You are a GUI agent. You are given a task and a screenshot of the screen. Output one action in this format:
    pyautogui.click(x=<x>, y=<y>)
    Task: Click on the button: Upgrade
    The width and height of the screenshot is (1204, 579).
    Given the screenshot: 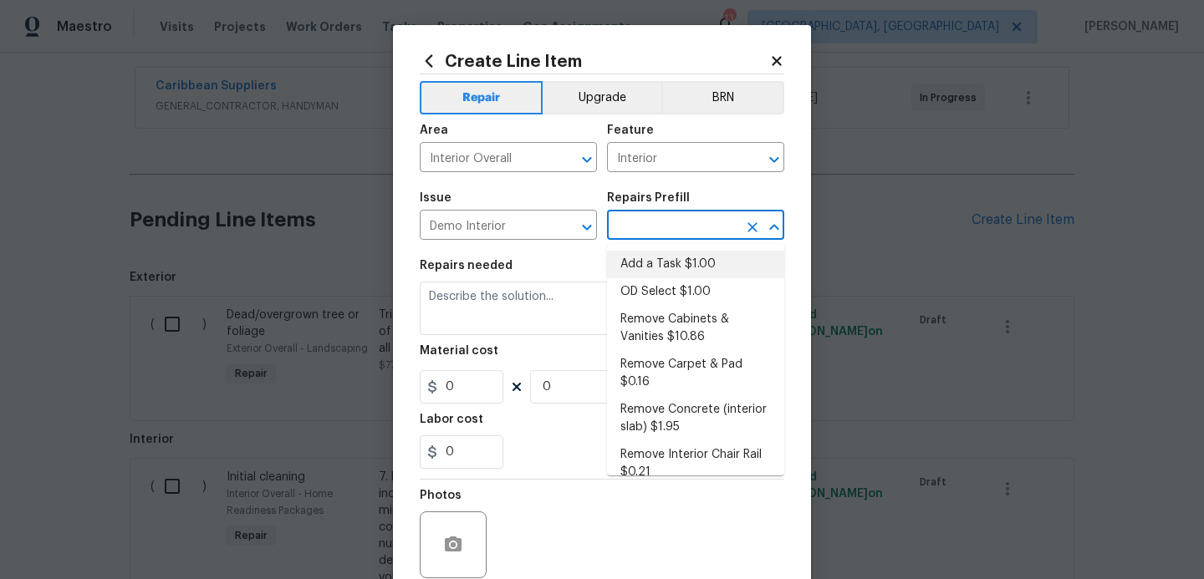 What is the action you would take?
    pyautogui.click(x=602, y=98)
    